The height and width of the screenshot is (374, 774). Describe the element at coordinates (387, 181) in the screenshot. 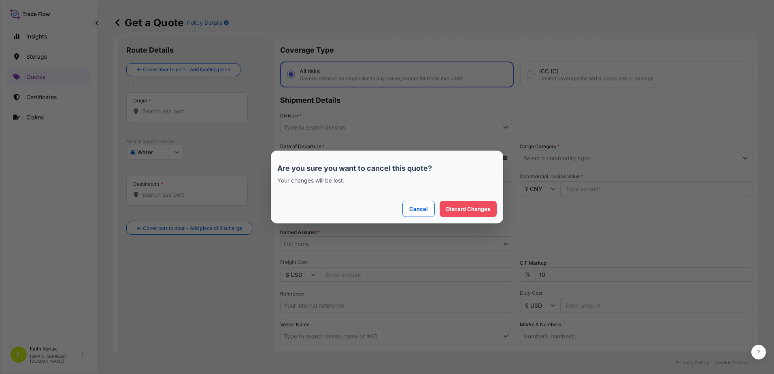

I see `p: Your changes will be lost.` at that location.